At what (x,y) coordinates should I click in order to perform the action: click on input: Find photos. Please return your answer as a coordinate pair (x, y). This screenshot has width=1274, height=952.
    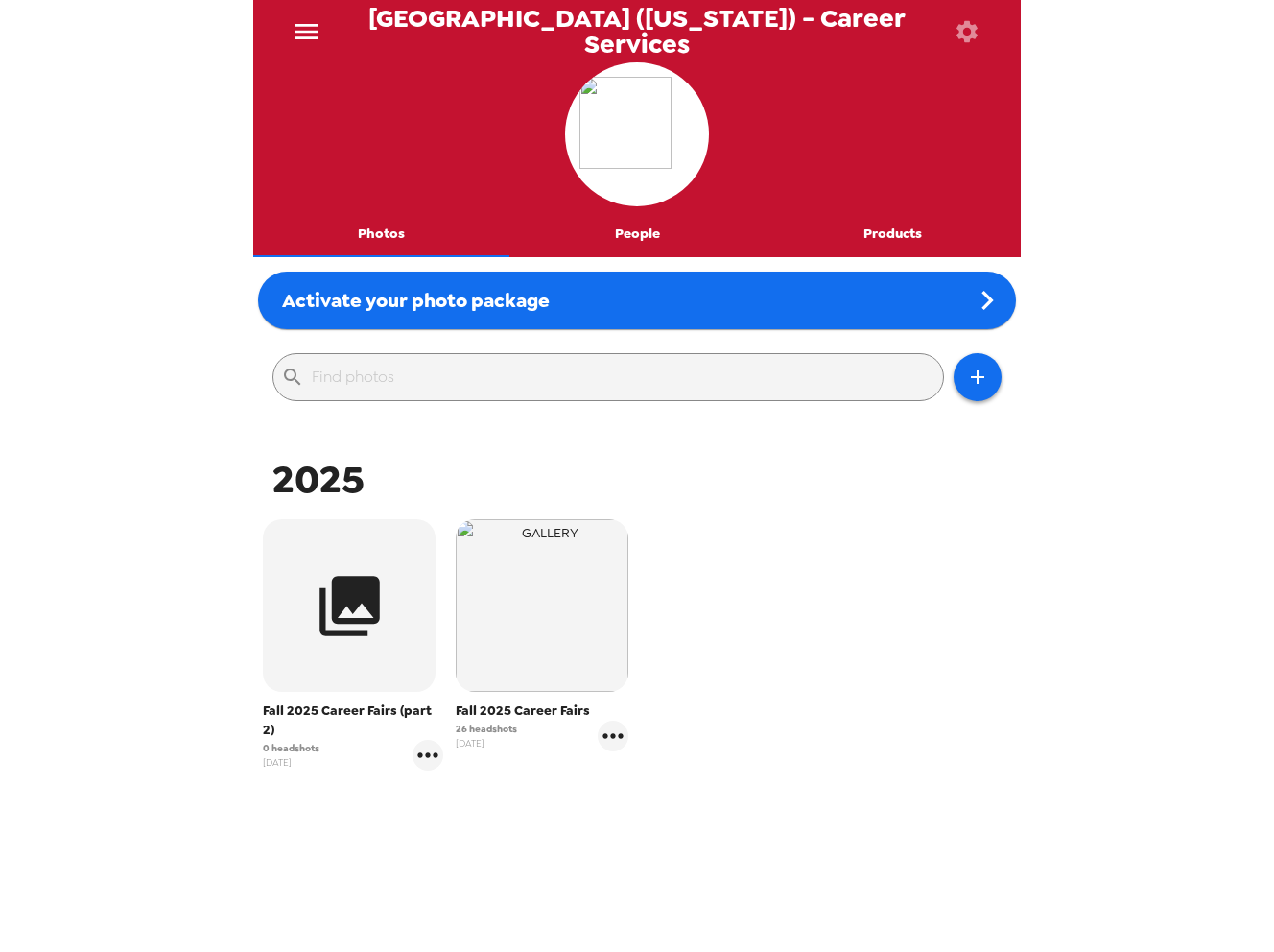
    Looking at the image, I should click on (623, 377).